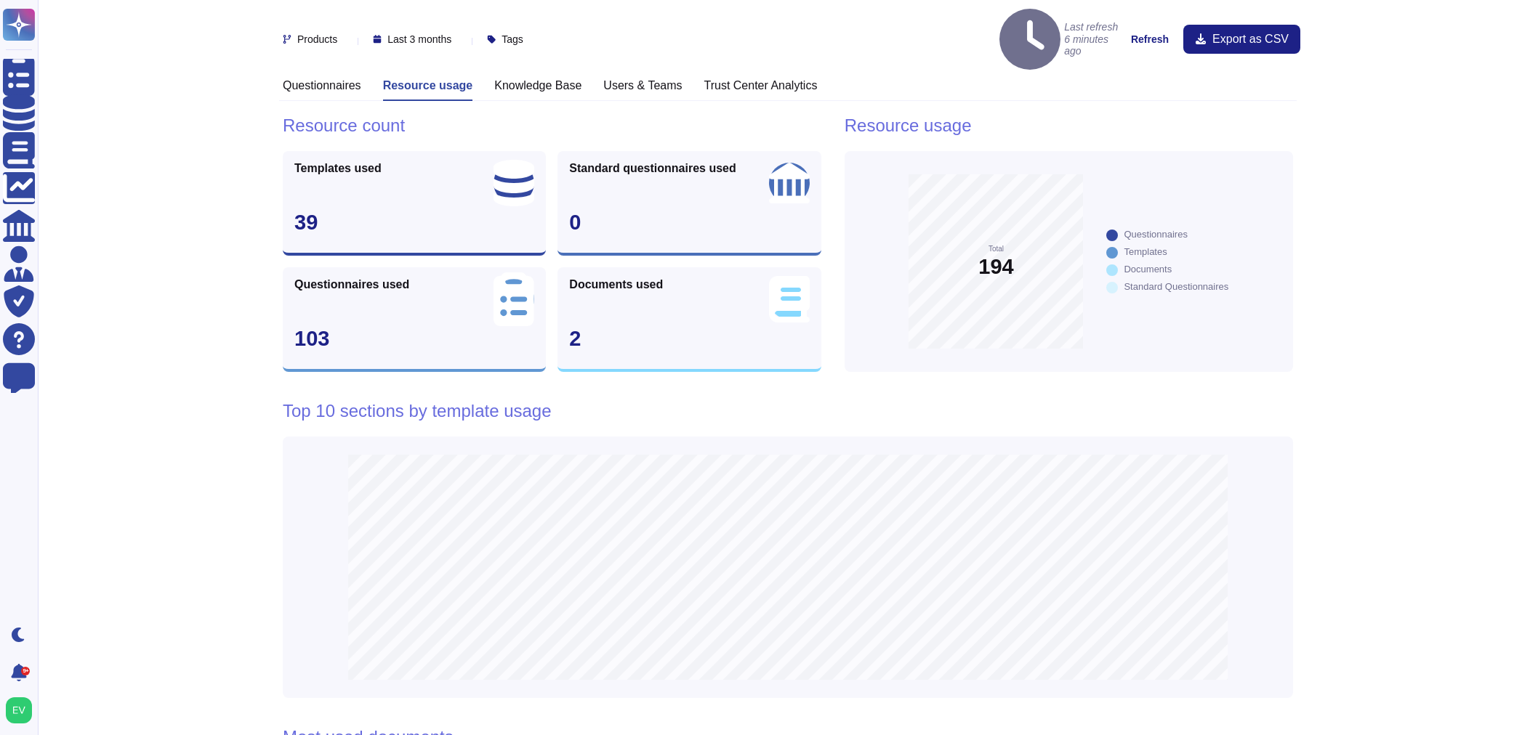  What do you see at coordinates (419, 39) in the screenshot?
I see `span: Last 3 months` at bounding box center [419, 39].